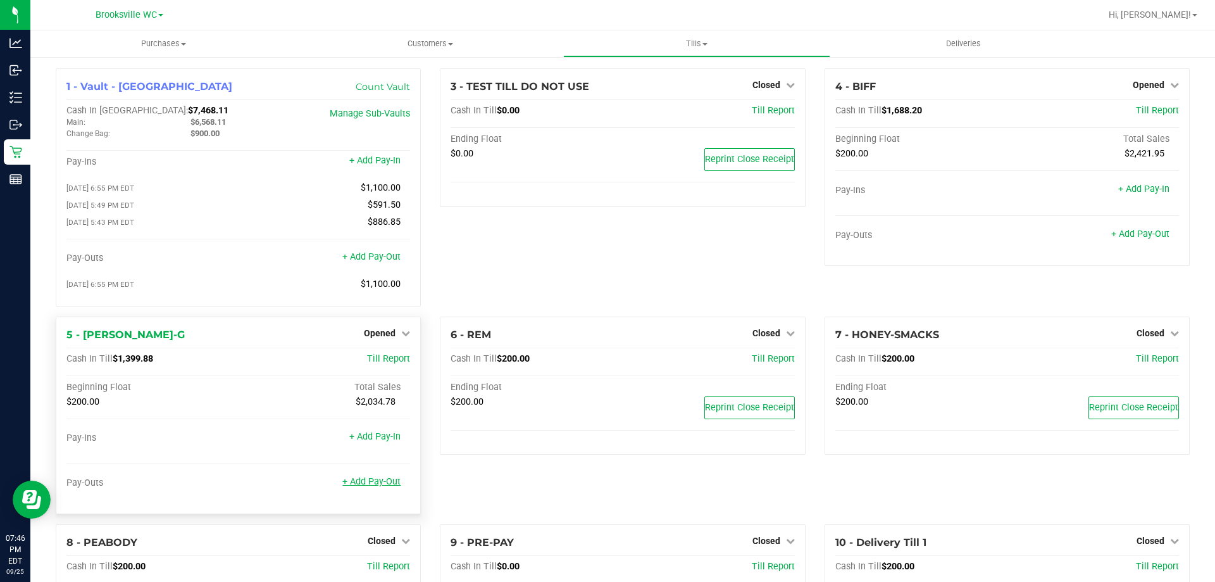 This screenshot has width=1215, height=582. I want to click on a: Customers, so click(430, 44).